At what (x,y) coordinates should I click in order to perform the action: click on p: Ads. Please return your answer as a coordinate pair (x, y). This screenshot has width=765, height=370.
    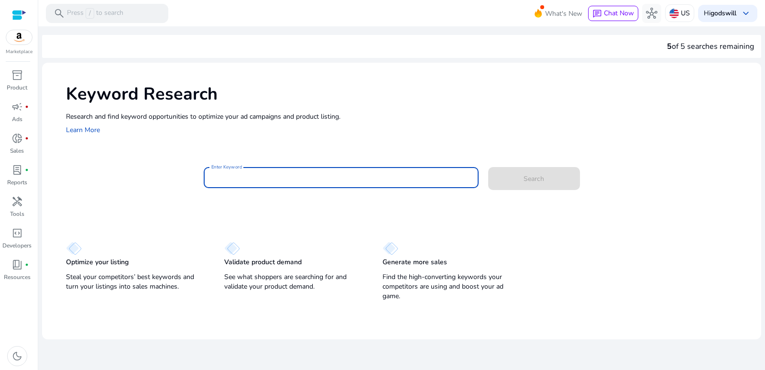
    Looking at the image, I should click on (17, 119).